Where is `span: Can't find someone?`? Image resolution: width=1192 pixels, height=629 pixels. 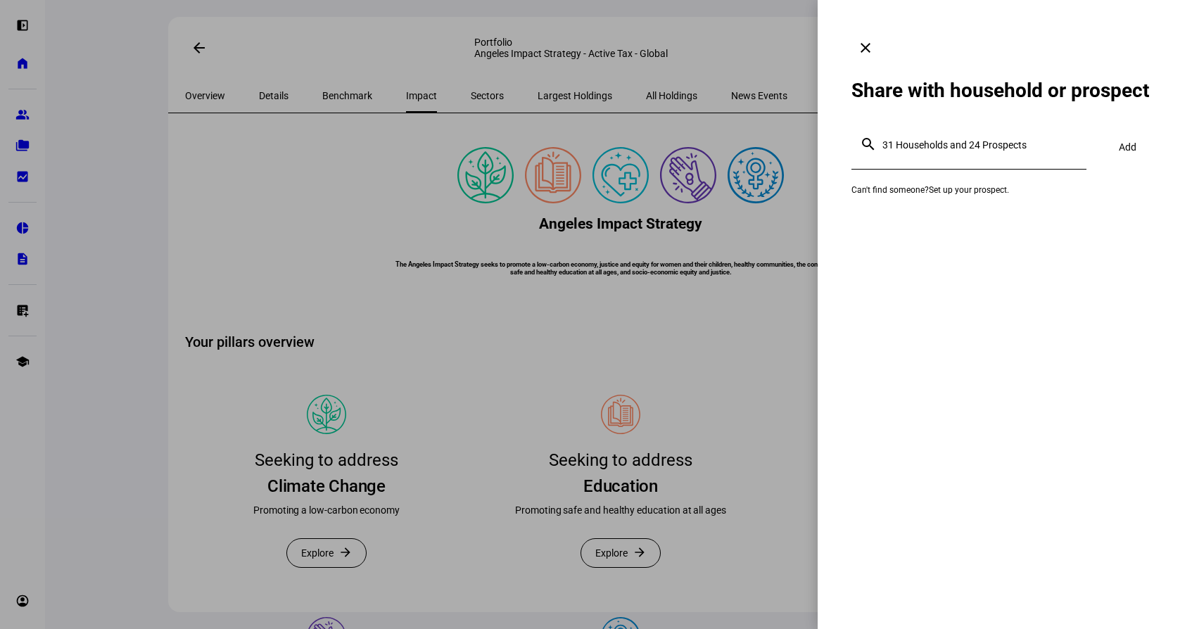
span: Can't find someone? is located at coordinates (890, 190).